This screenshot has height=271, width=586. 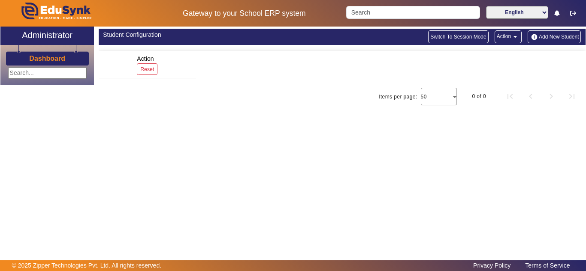 I want to click on div: Student Configuration, so click(x=220, y=35).